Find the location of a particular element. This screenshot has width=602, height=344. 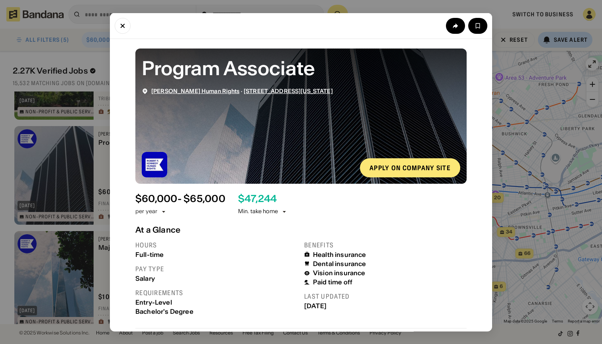

div: Last updated is located at coordinates (385, 296).